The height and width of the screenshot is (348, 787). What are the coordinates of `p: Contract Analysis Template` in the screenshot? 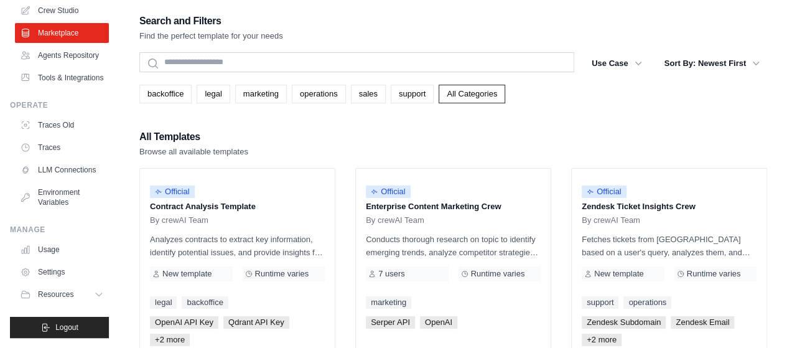 It's located at (237, 207).